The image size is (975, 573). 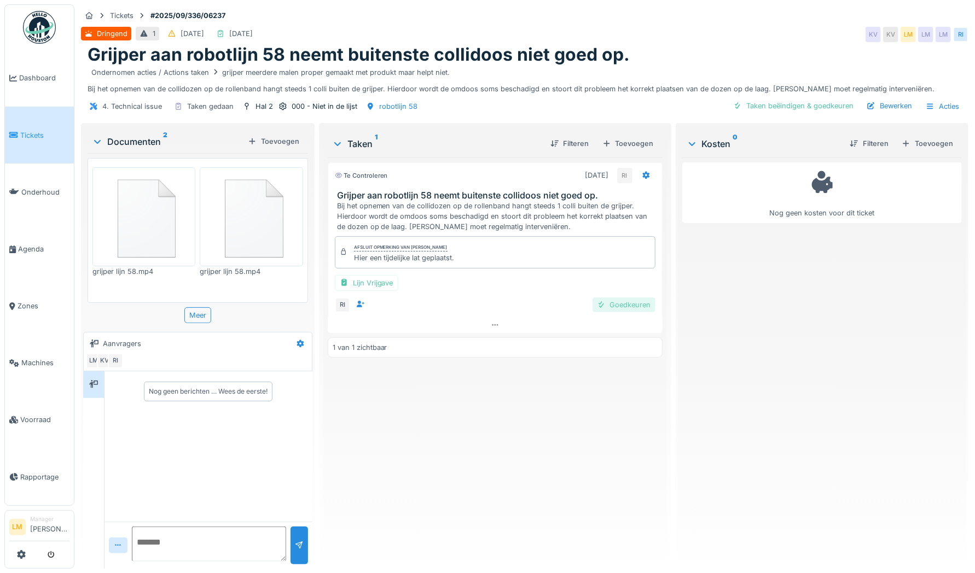 I want to click on span: Zones, so click(x=43, y=306).